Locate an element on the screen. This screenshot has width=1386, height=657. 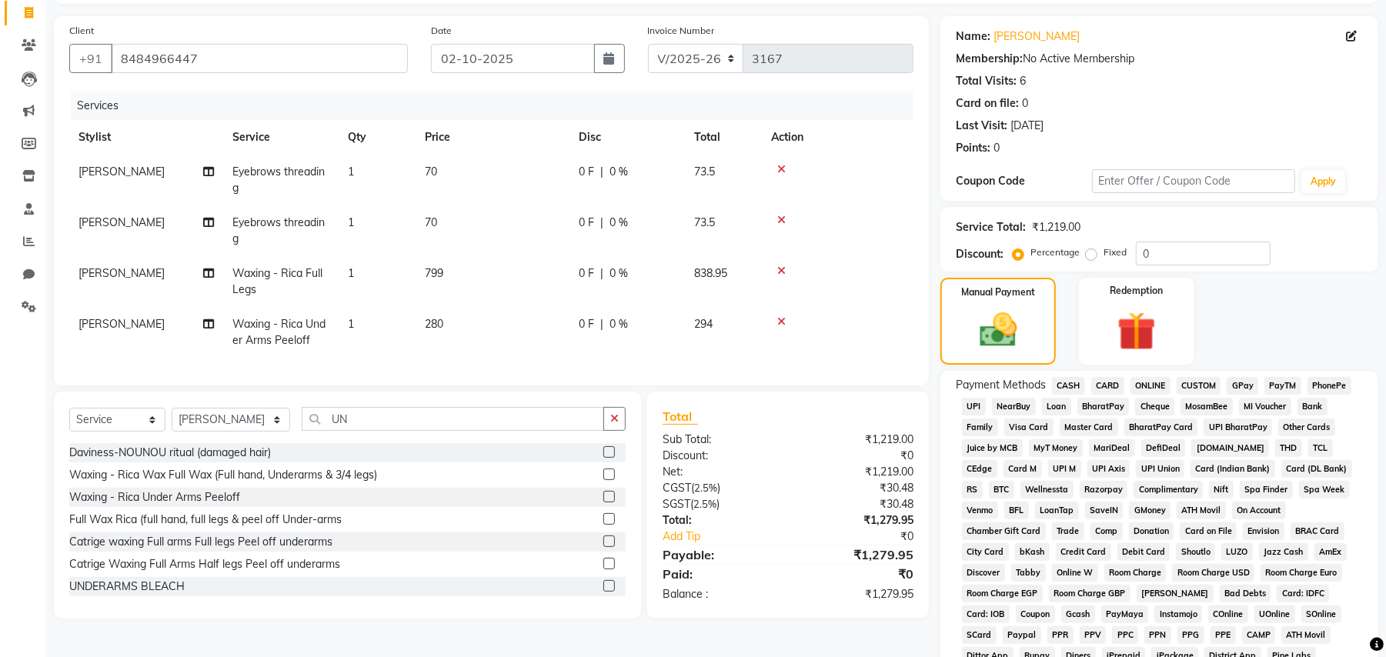
span: Card (Indian Bank) is located at coordinates (1232, 469).